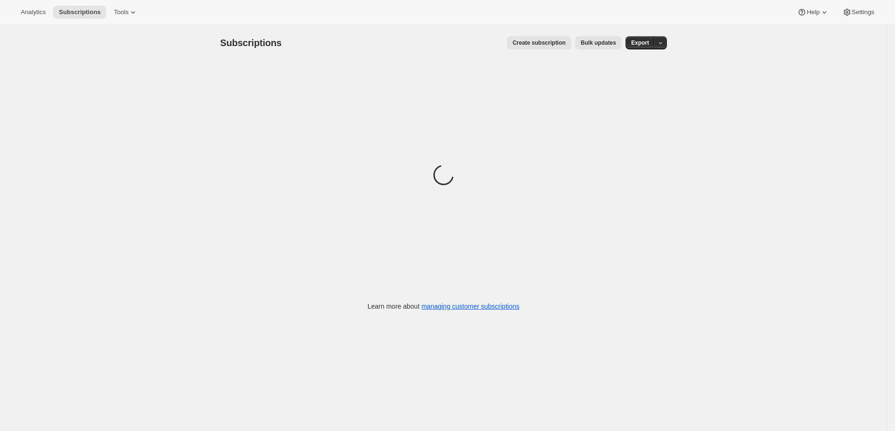 The image size is (895, 431). Describe the element at coordinates (598, 43) in the screenshot. I see `span: Bulk updates` at that location.